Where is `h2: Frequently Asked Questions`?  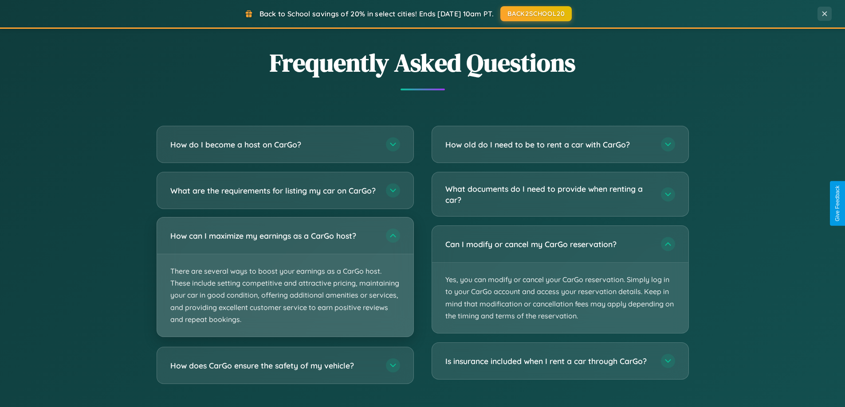
h2: Frequently Asked Questions is located at coordinates (423, 63).